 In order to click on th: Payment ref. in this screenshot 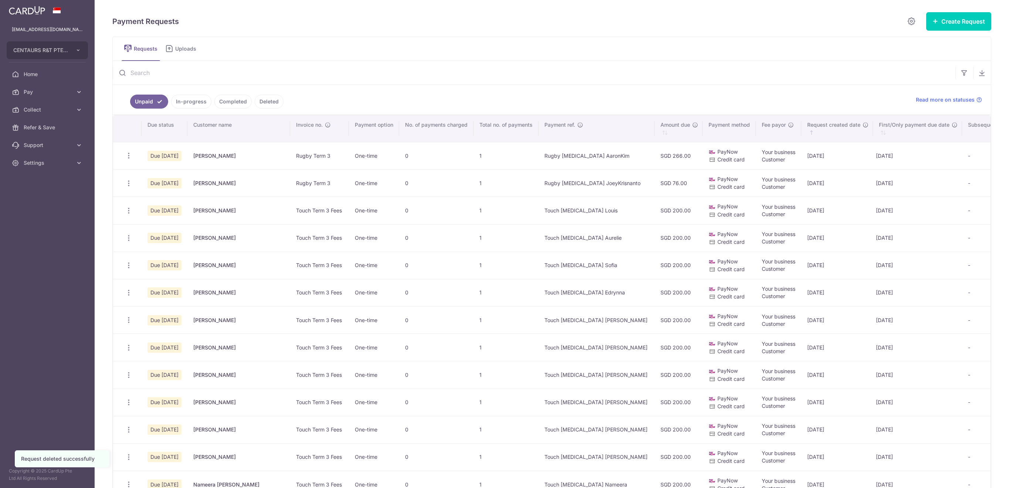, I will do `click(597, 129)`.